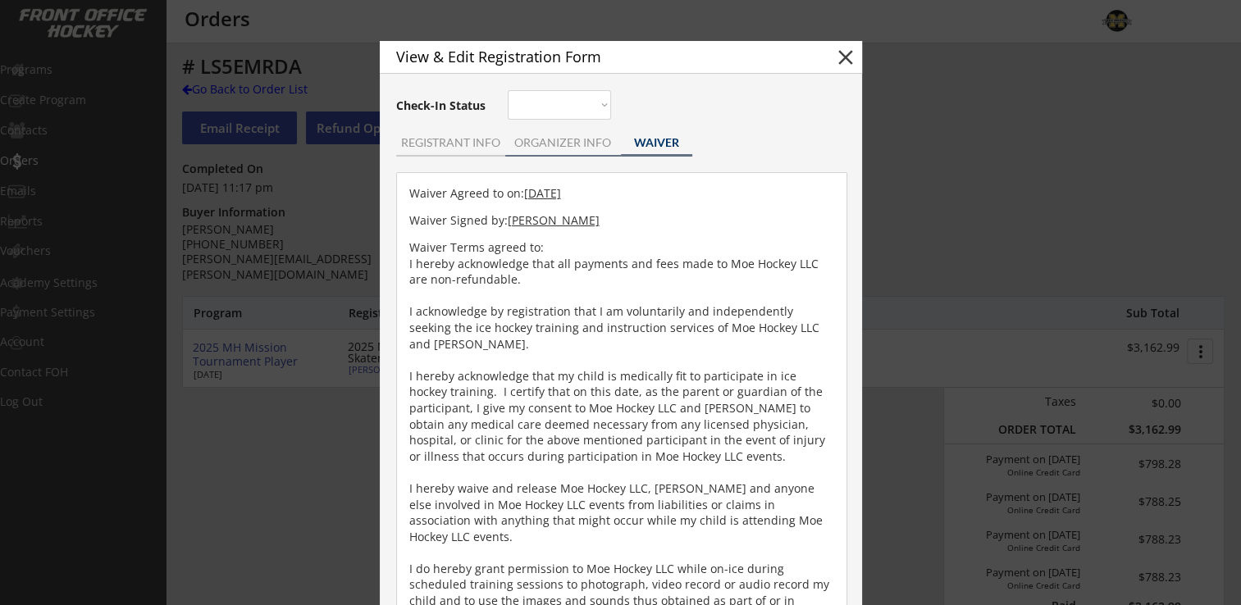 The height and width of the screenshot is (605, 1241). I want to click on div: REGISTRANT INFO, so click(450, 143).